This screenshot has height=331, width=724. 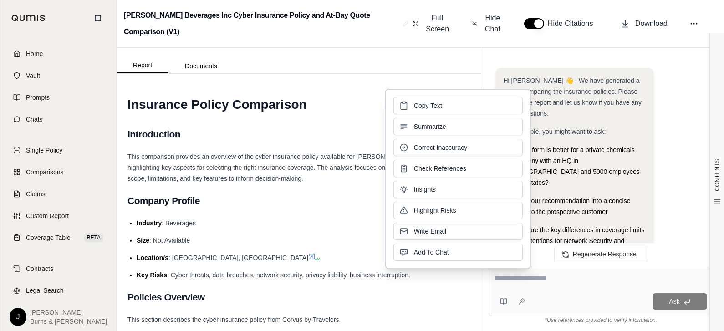 What do you see at coordinates (493, 24) in the screenshot?
I see `span: Hide Chat` at bounding box center [493, 24].